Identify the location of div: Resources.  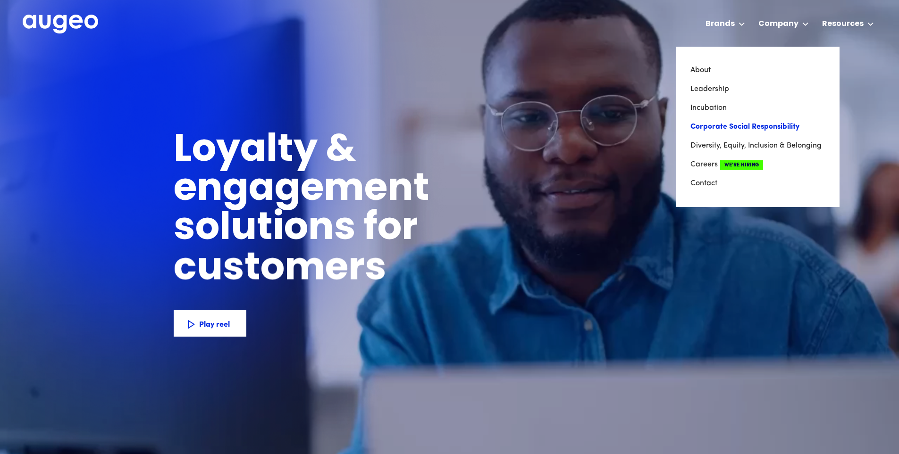
(842, 24).